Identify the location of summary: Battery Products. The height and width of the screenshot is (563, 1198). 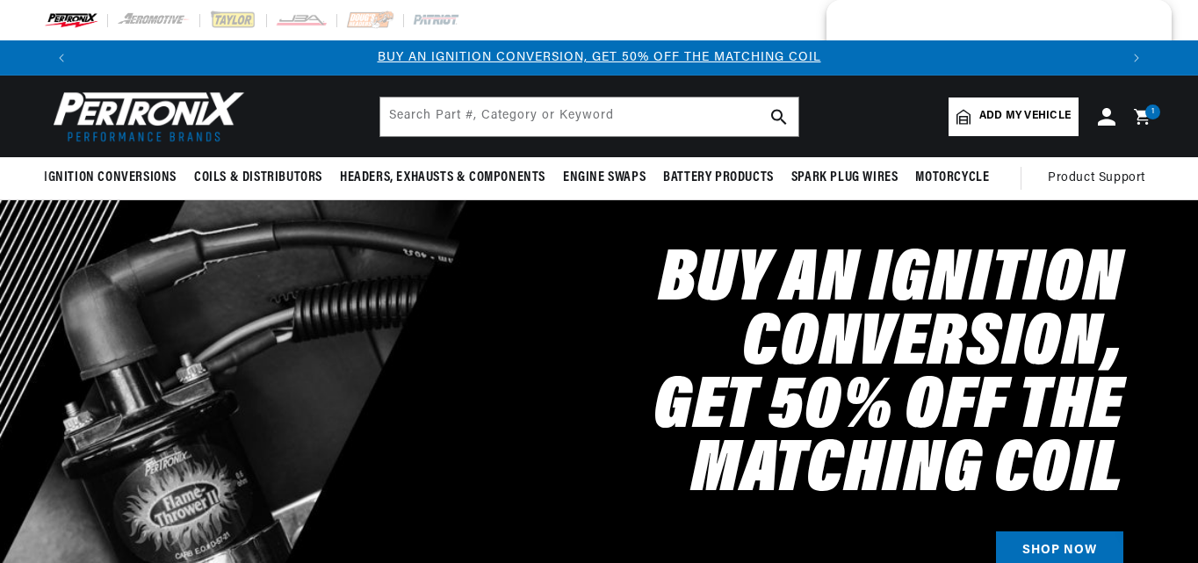
(718, 177).